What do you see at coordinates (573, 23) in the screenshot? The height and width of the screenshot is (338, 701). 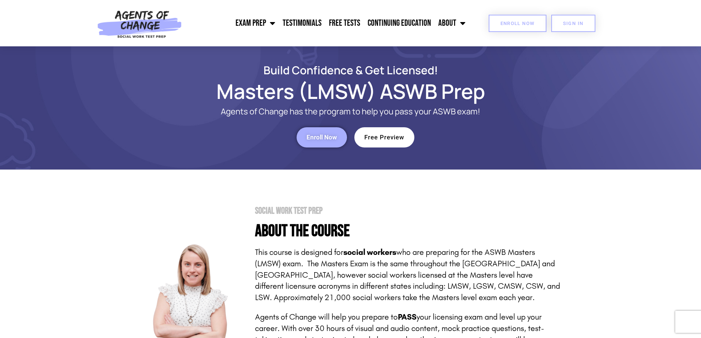 I see `span: SIGN IN` at bounding box center [573, 23].